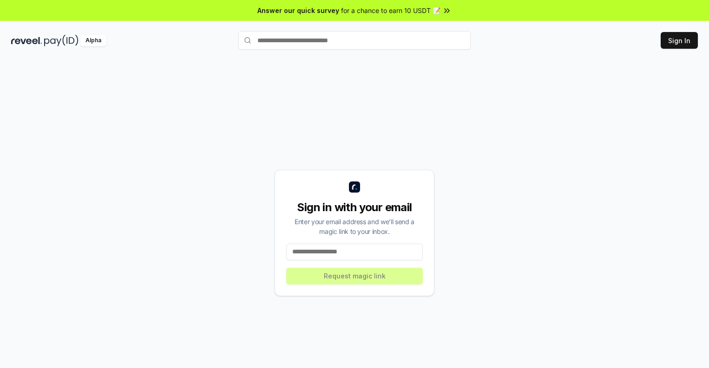 Image resolution: width=709 pixels, height=368 pixels. I want to click on div: Alpha, so click(93, 40).